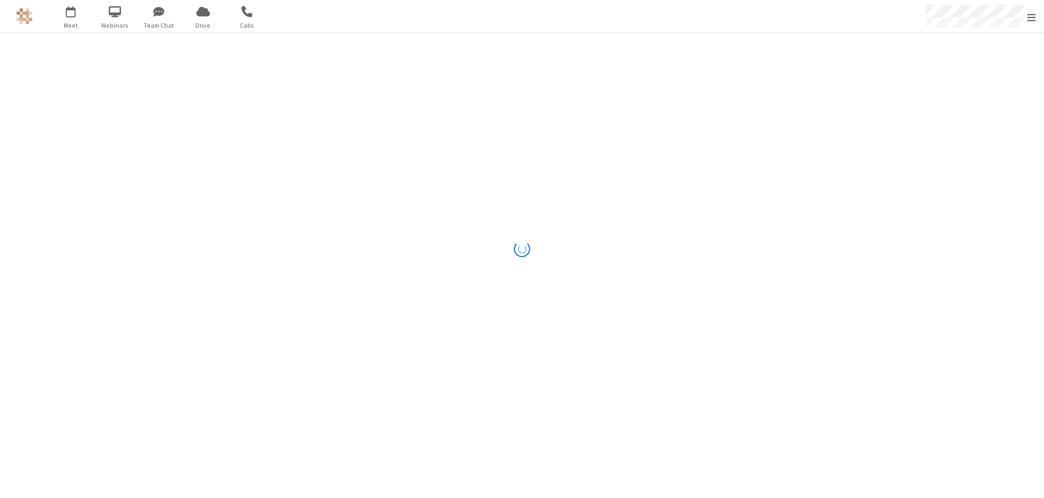  Describe the element at coordinates (247, 26) in the screenshot. I see `span: Calls` at that location.